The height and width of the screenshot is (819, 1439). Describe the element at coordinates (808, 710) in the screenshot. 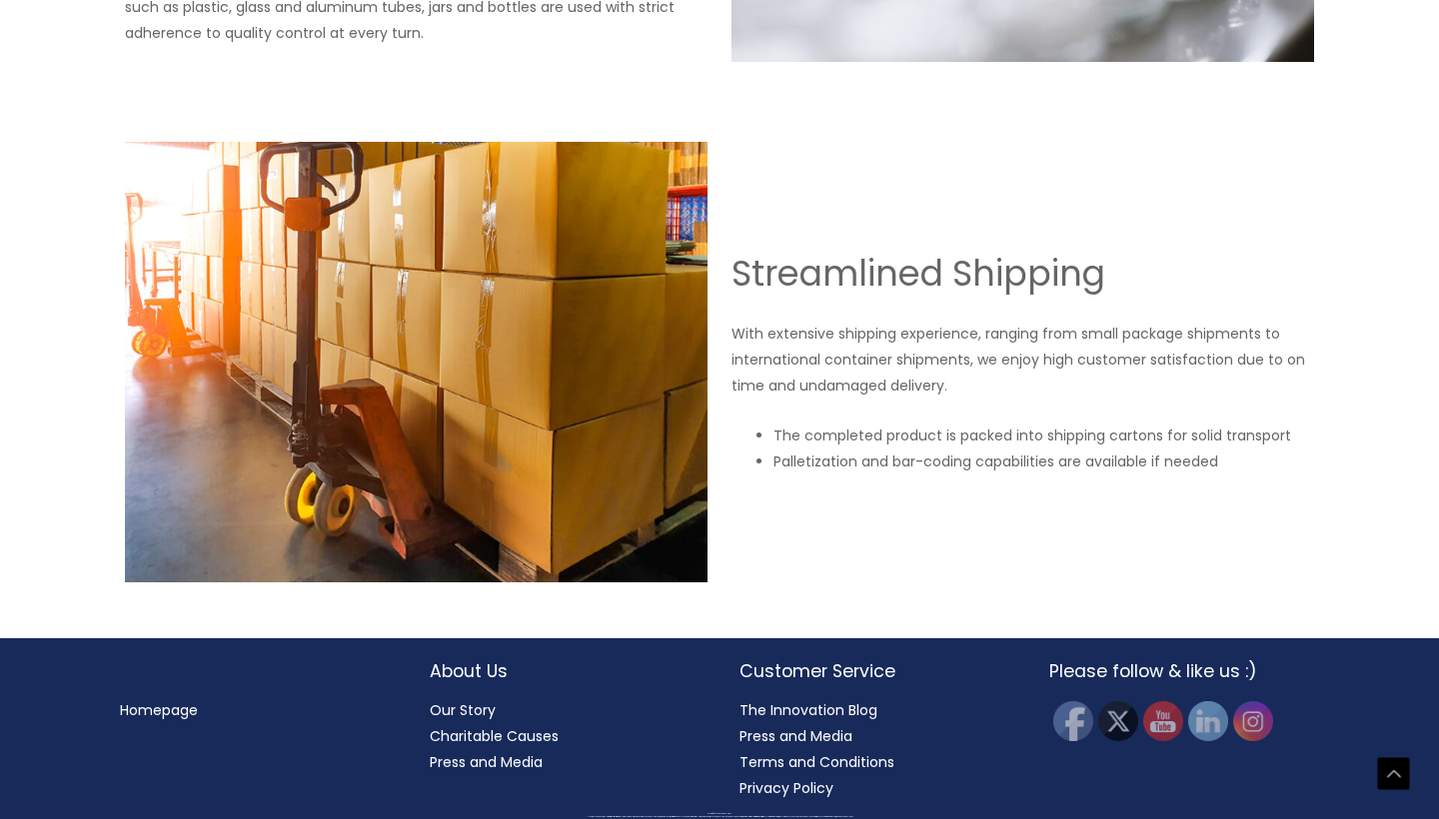

I see `a: The Innovation Blog` at that location.